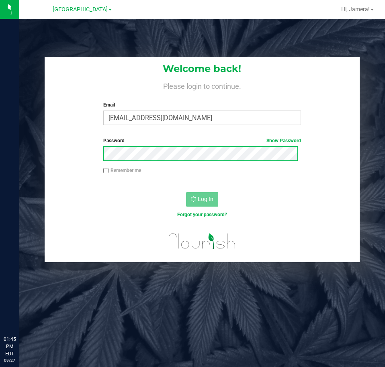 This screenshot has width=385, height=367. Describe the element at coordinates (106, 171) in the screenshot. I see `input: Remember me` at that location.